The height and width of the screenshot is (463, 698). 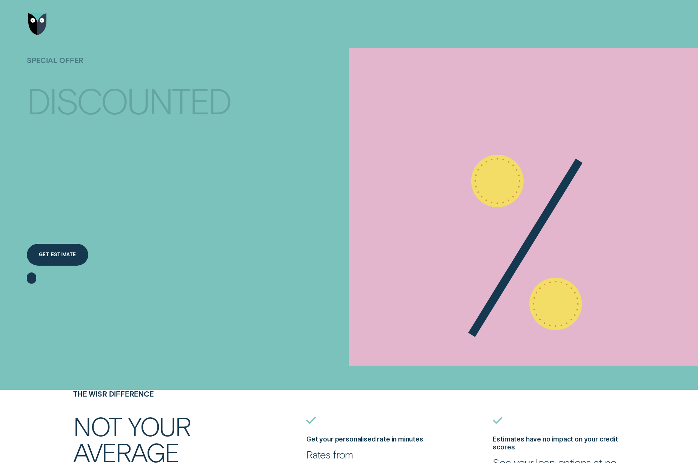 I want to click on h4: Discounted loan rates at Wisr, so click(x=145, y=121).